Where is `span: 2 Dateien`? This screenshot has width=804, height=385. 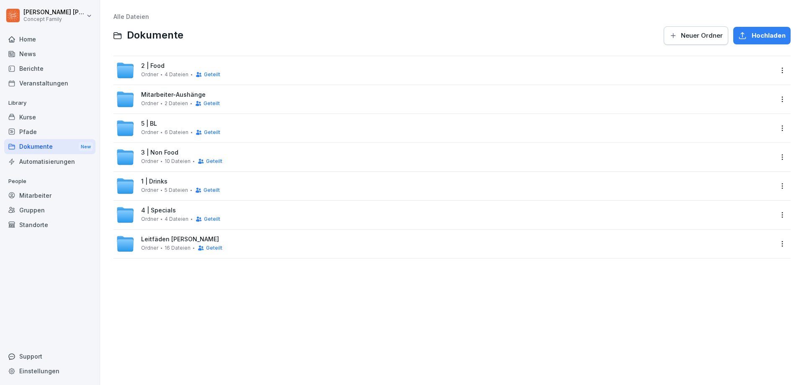 span: 2 Dateien is located at coordinates (176, 103).